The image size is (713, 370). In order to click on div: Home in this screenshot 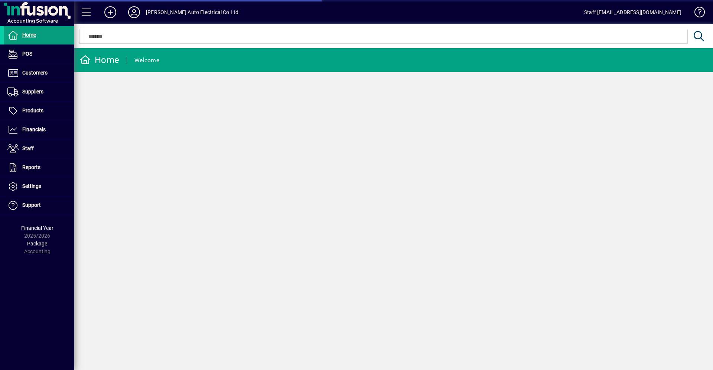, I will do `click(99, 60)`.